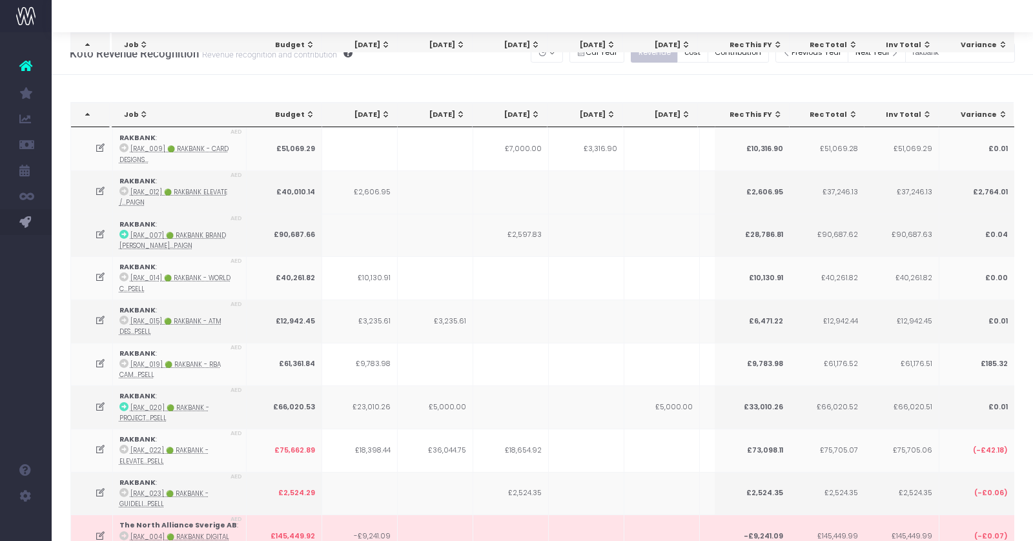 Image resolution: width=1033 pixels, height=541 pixels. What do you see at coordinates (900, 450) in the screenshot?
I see `td: £75,705.06` at bounding box center [900, 450].